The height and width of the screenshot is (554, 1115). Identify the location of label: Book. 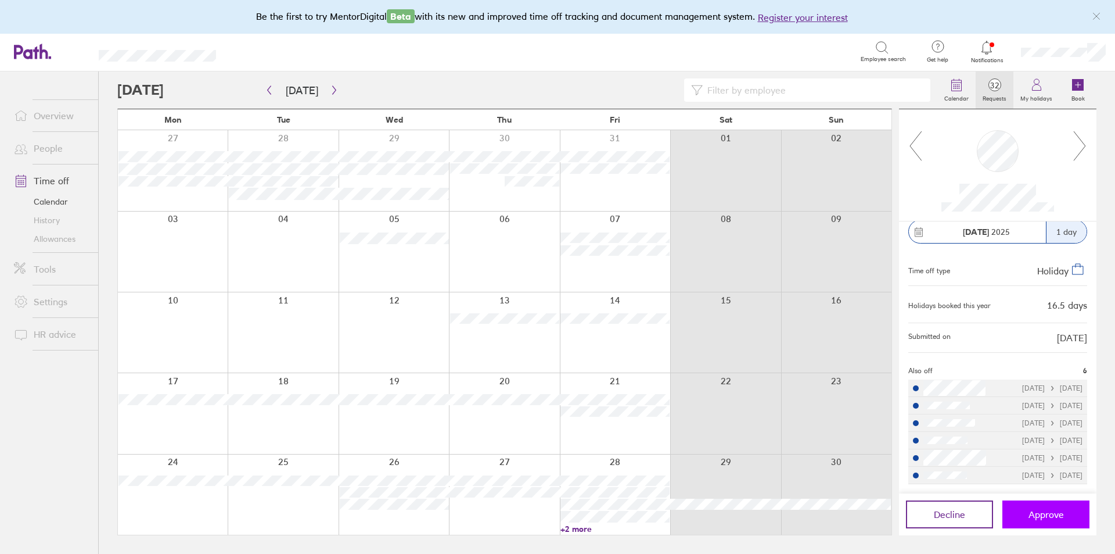
(1078, 97).